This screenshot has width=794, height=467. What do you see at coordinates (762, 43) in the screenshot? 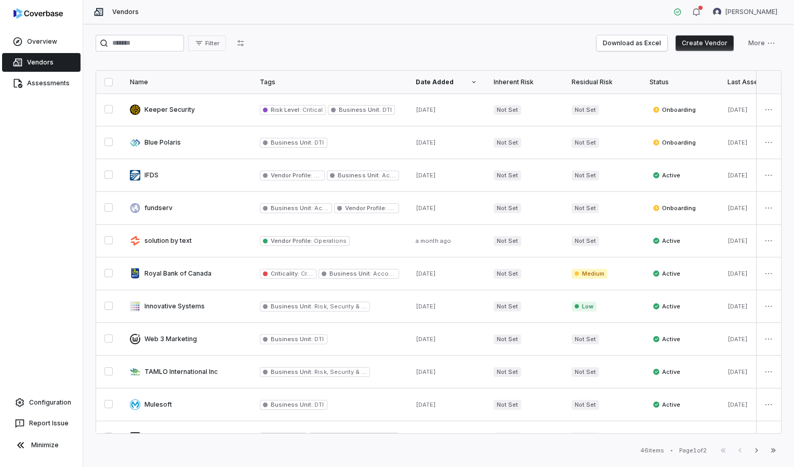
I see `button: More` at bounding box center [762, 43].